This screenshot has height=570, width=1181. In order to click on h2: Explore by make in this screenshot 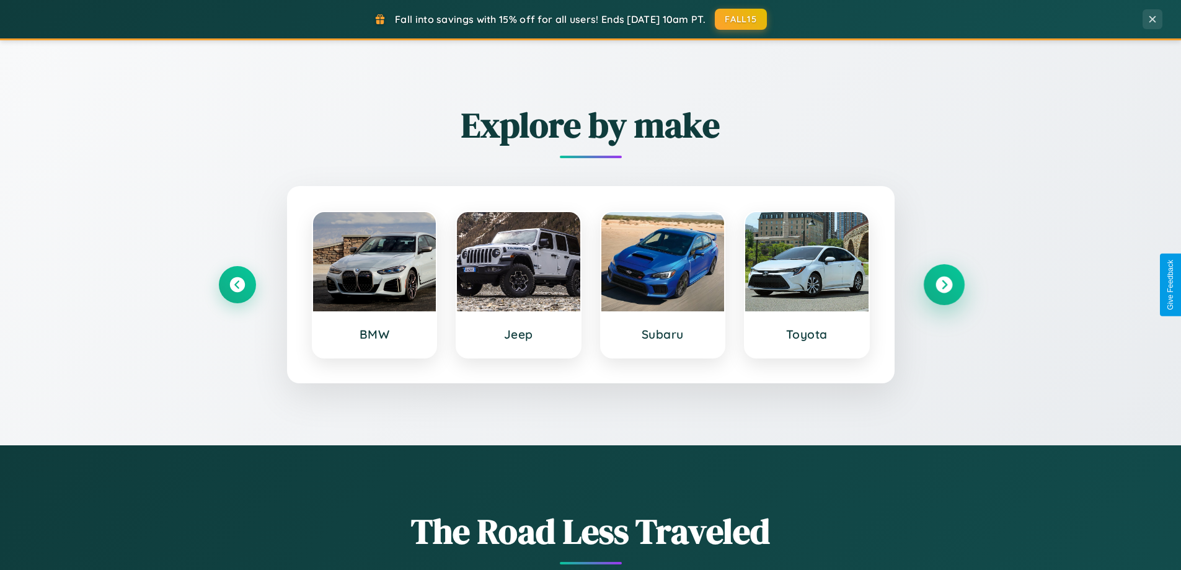, I will do `click(591, 125)`.